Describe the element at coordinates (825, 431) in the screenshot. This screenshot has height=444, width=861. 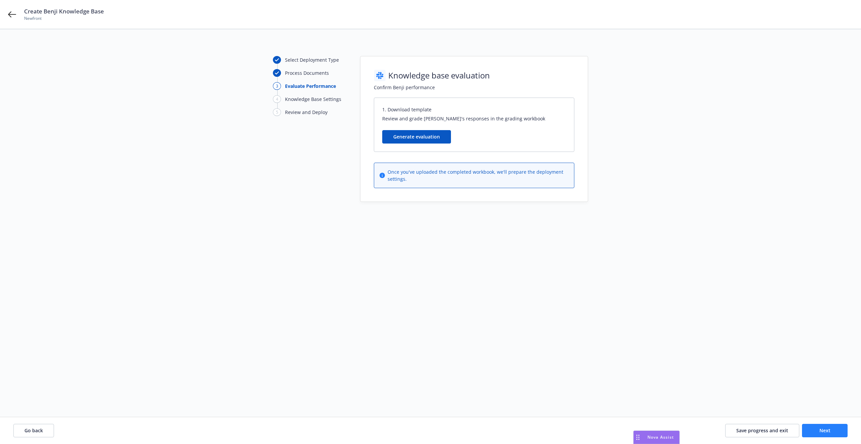
I see `button: Next` at that location.